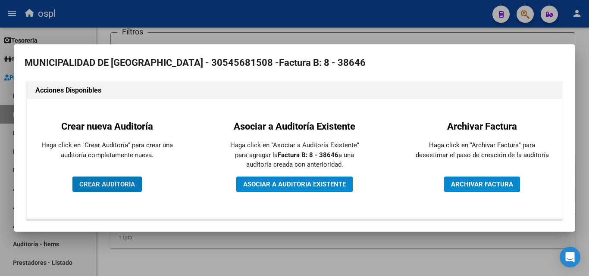  What do you see at coordinates (482, 126) in the screenshot?
I see `h2: Archivar Factura` at bounding box center [482, 126].